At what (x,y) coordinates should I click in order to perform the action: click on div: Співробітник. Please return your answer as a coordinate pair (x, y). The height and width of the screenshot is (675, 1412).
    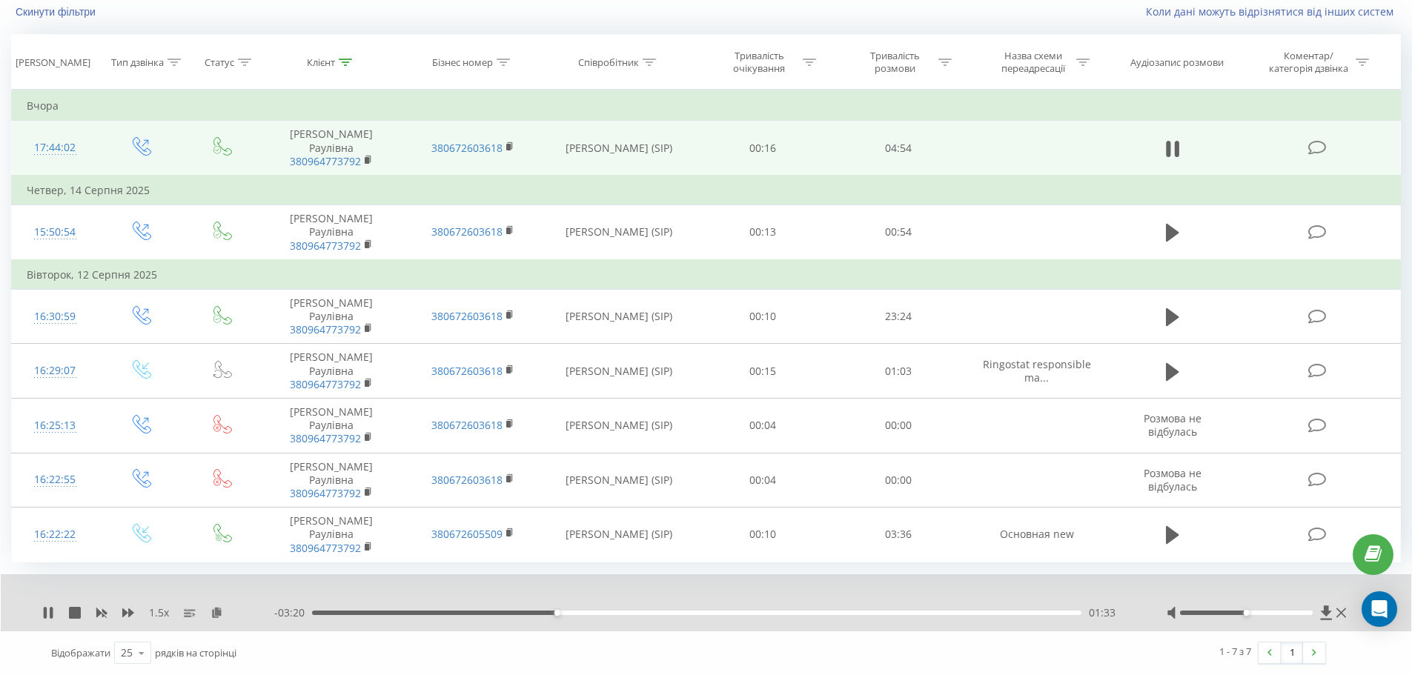
    Looking at the image, I should click on (608, 62).